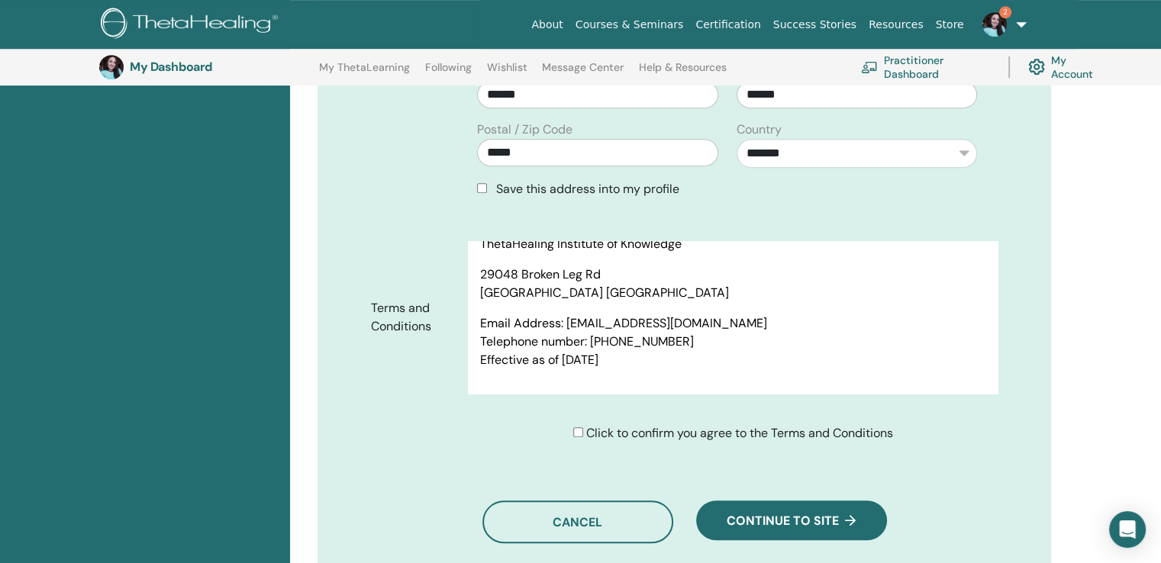 The image size is (1161, 563). I want to click on img: cog.svg, so click(1036, 66).